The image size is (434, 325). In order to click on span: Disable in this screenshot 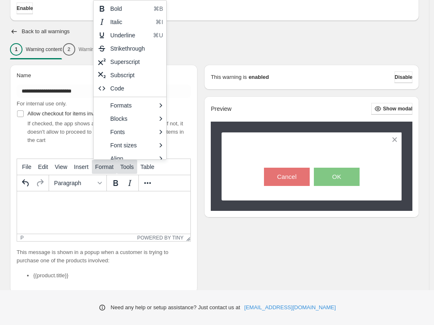, I will do `click(403, 77)`.